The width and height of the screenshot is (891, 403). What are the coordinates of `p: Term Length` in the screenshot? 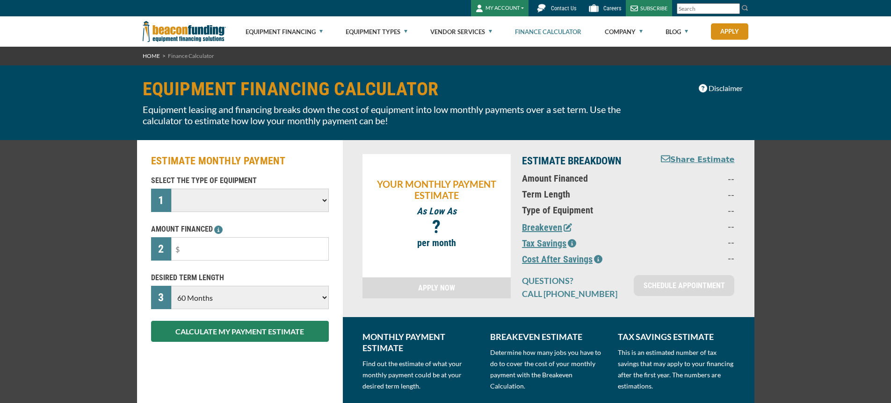 It's located at (581, 195).